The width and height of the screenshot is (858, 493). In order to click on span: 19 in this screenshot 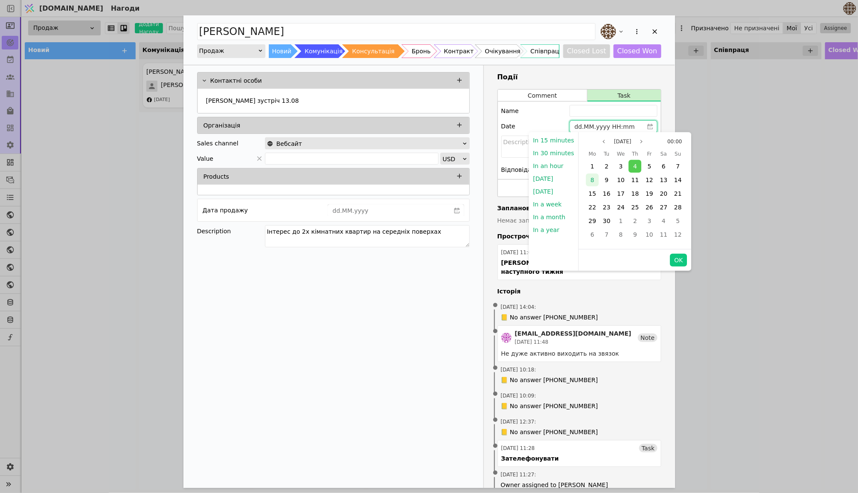, I will do `click(649, 194)`.